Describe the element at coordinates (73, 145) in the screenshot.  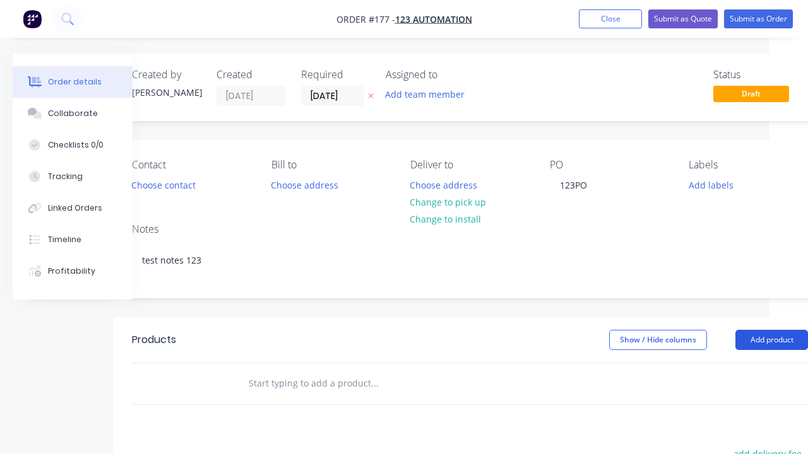
I see `button: Checklists 0/0` at that location.